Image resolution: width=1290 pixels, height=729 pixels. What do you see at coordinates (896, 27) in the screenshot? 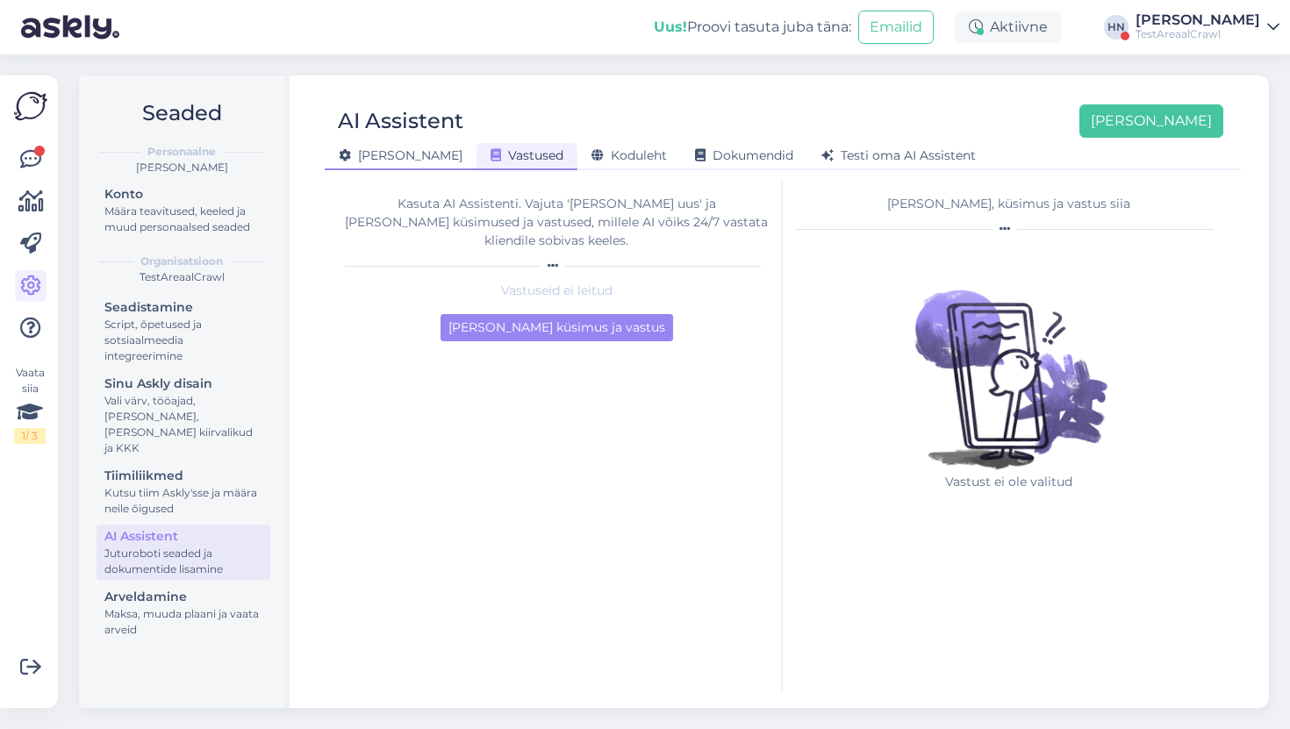
I see `button: Emailid` at bounding box center [896, 27].